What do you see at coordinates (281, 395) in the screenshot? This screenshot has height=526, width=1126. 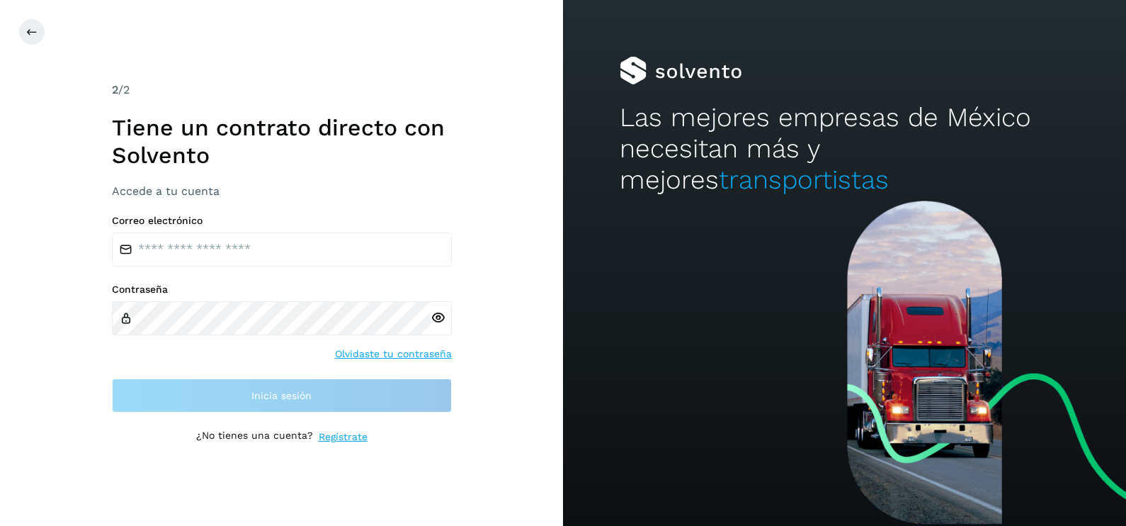 I see `span: Inicia sesión` at bounding box center [281, 395].